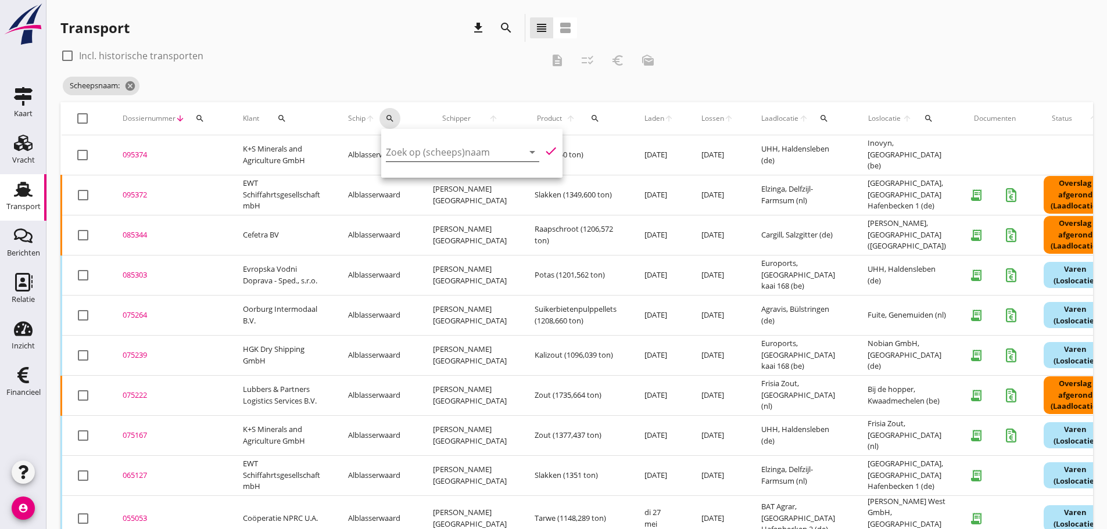 The height and width of the screenshot is (529, 1107). Describe the element at coordinates (446, 152) in the screenshot. I see `input: Zoek op (scheeps)naam` at that location.